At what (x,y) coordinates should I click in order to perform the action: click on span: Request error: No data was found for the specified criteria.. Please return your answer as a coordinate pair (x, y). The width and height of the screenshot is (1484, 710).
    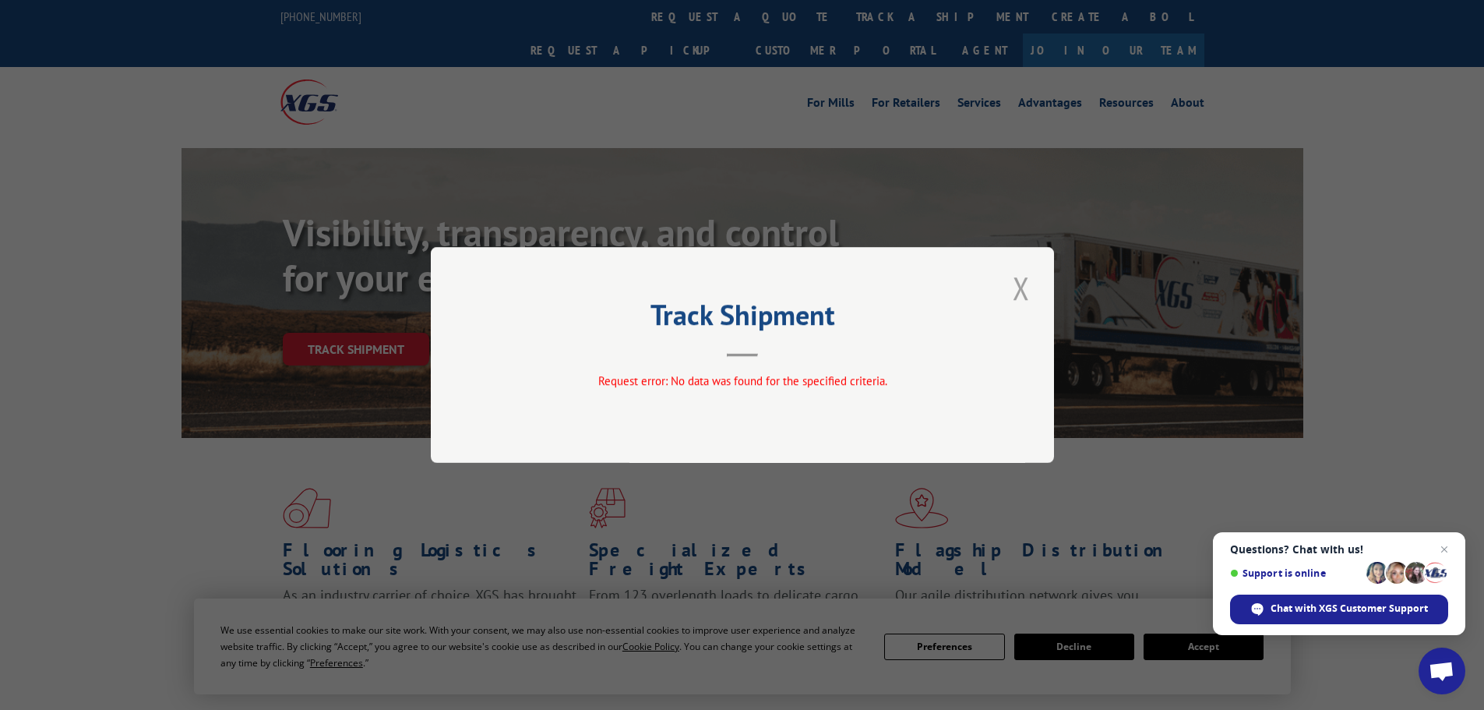
    Looking at the image, I should click on (741, 380).